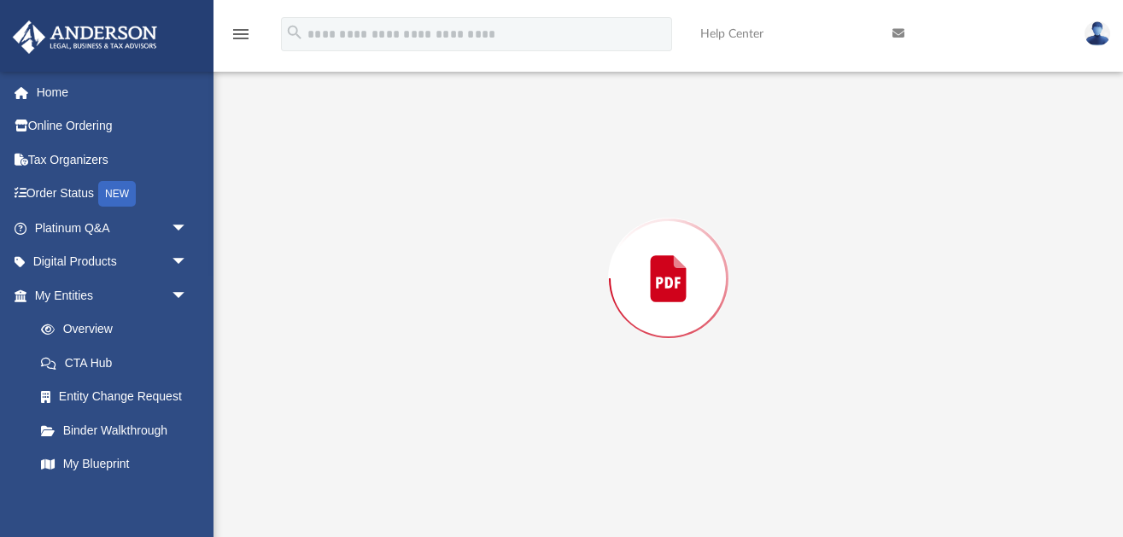  Describe the element at coordinates (114, 464) in the screenshot. I see `a: My Blueprint` at that location.